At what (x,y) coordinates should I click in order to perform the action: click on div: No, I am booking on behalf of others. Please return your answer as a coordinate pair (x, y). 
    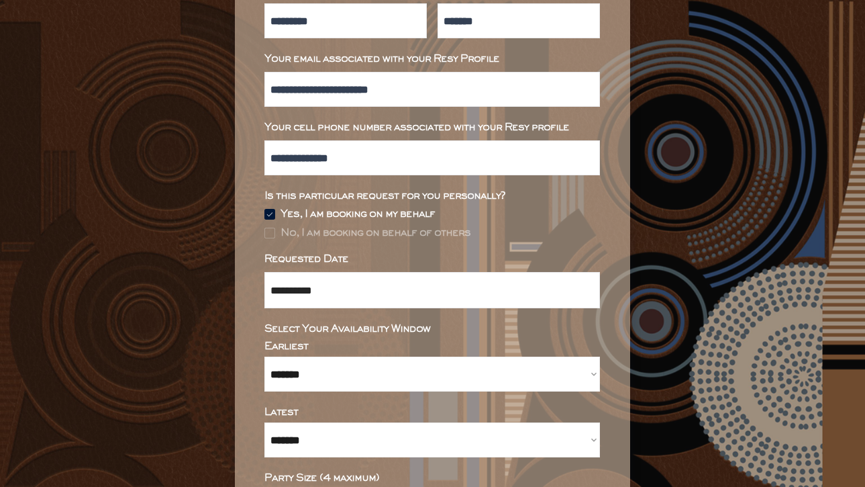
    Looking at the image, I should click on (375, 233).